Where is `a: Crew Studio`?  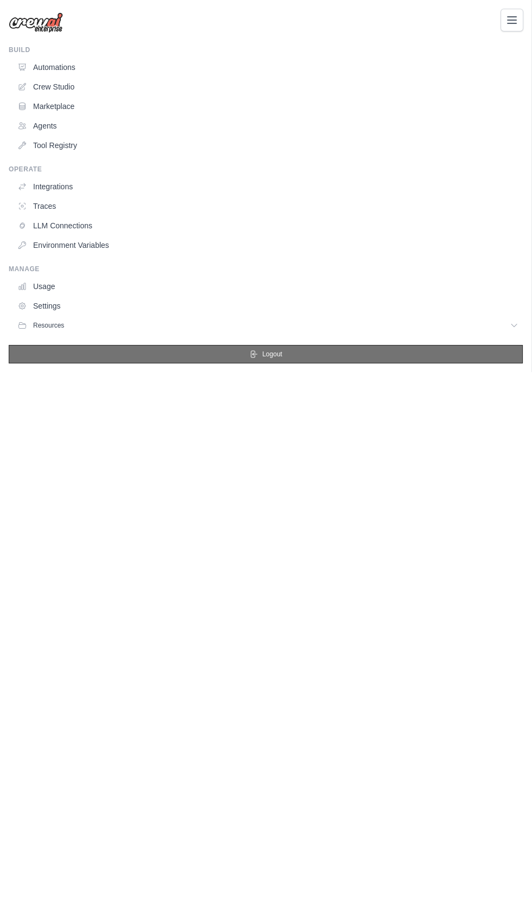
a: Crew Studio is located at coordinates (268, 87).